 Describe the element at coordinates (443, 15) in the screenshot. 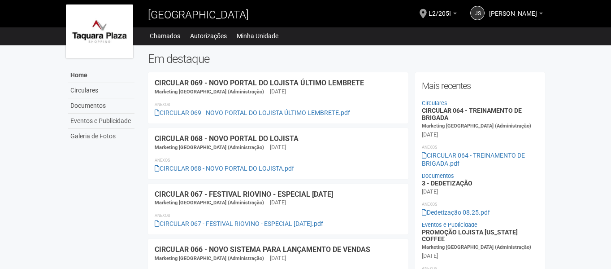

I see `a: L2/205I` at that location.